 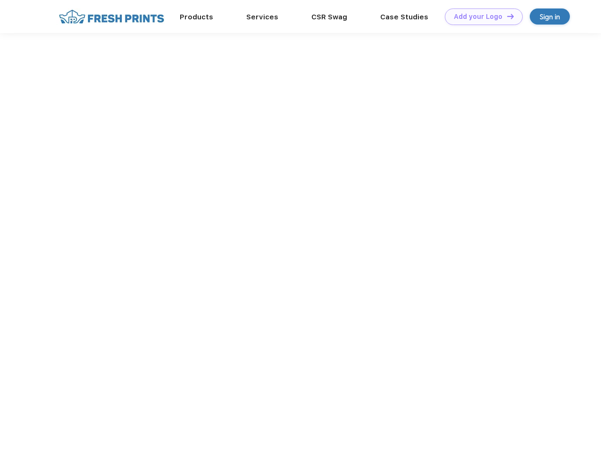 What do you see at coordinates (478, 17) in the screenshot?
I see `div: Add your Logo` at bounding box center [478, 17].